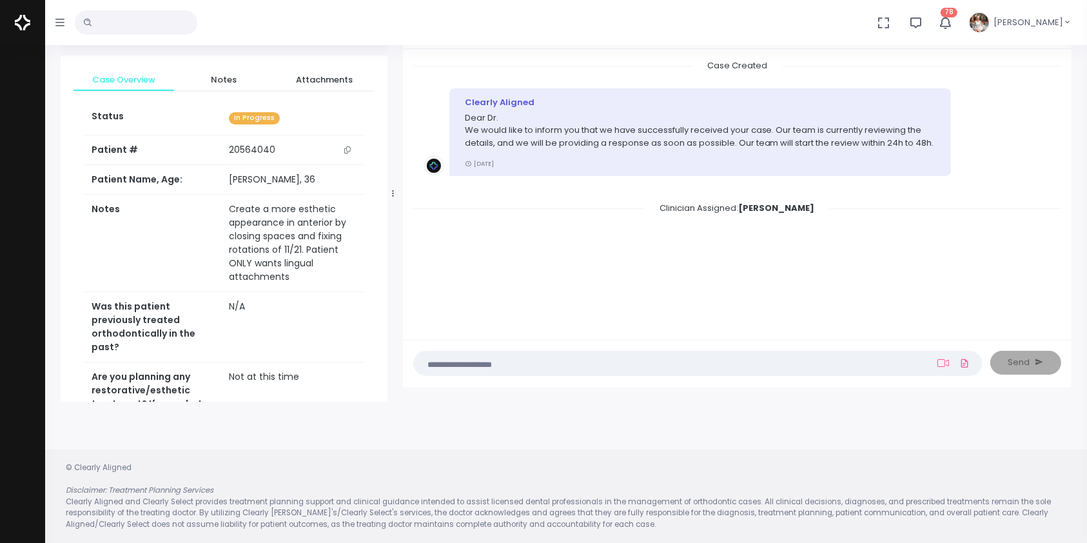 Image resolution: width=1087 pixels, height=543 pixels. Describe the element at coordinates (943, 363) in the screenshot. I see `a: Add Loom Video` at that location.